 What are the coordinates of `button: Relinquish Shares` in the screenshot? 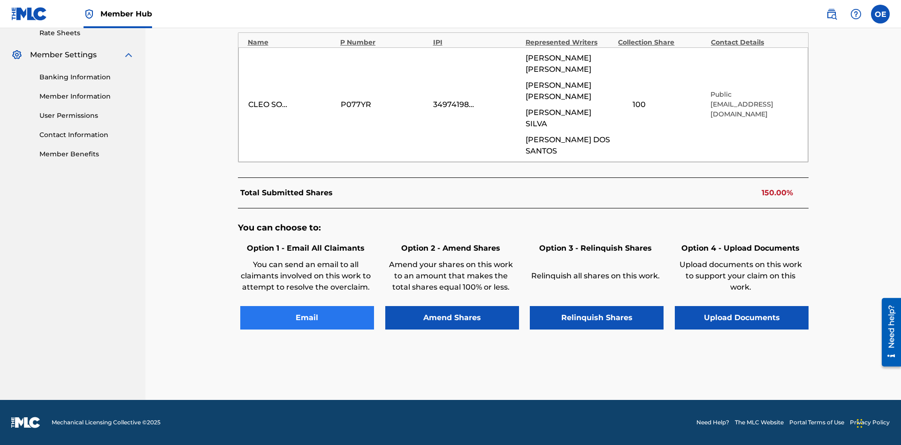 It's located at (597, 318).